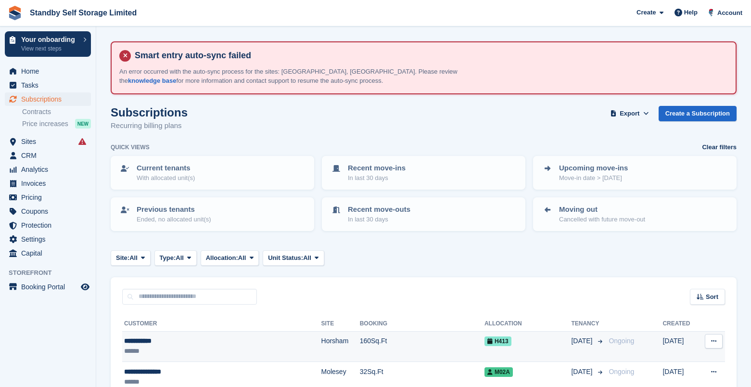 This screenshot has height=387, width=751. Describe the element at coordinates (379, 209) in the screenshot. I see `p: Recent move-outs` at that location.